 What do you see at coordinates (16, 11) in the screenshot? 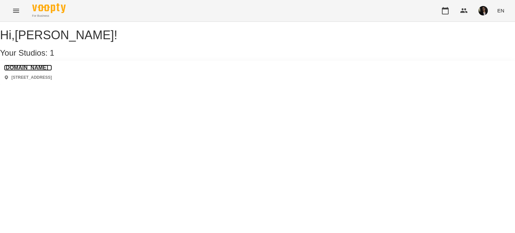
I see `button: Menu` at bounding box center [16, 11].